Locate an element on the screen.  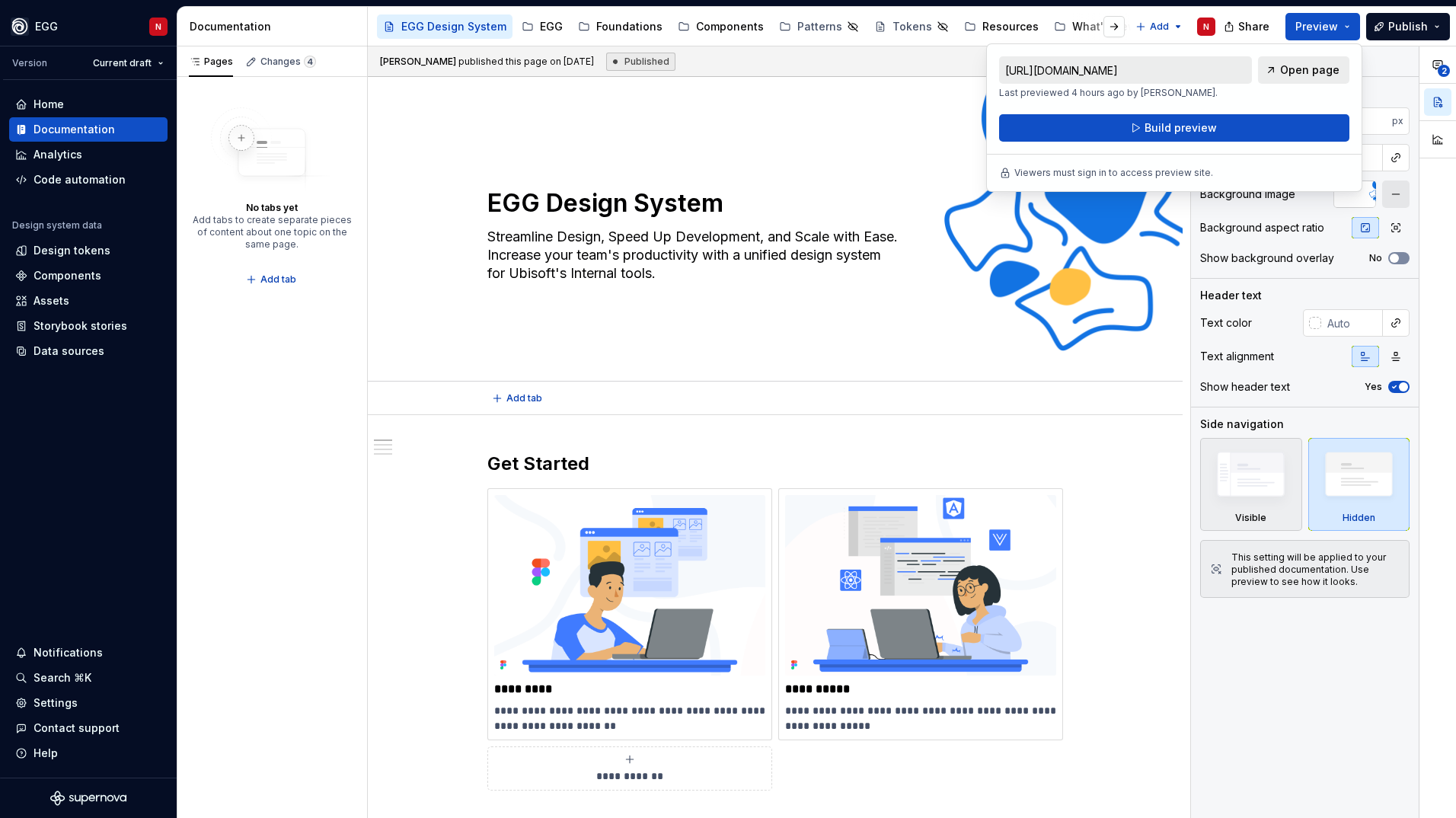
a: Documentation is located at coordinates (89, 129).